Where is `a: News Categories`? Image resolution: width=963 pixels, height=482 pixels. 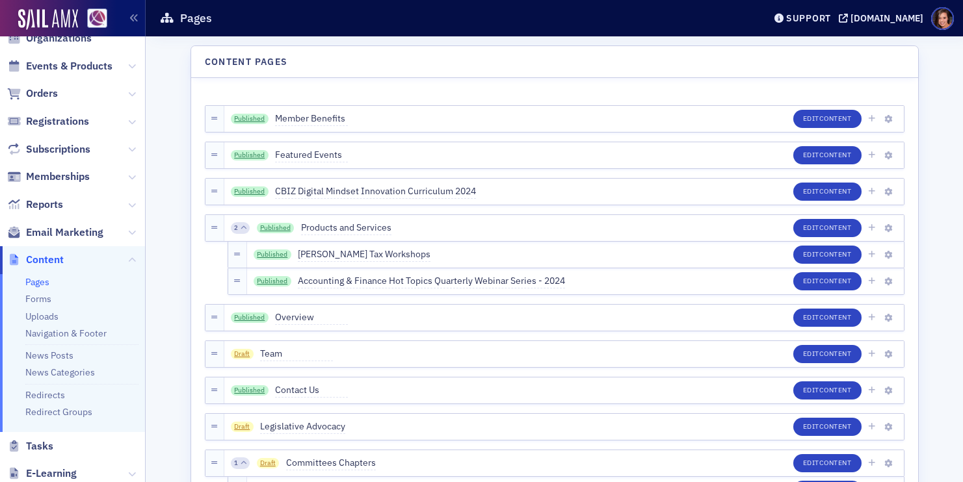 a: News Categories is located at coordinates (60, 372).